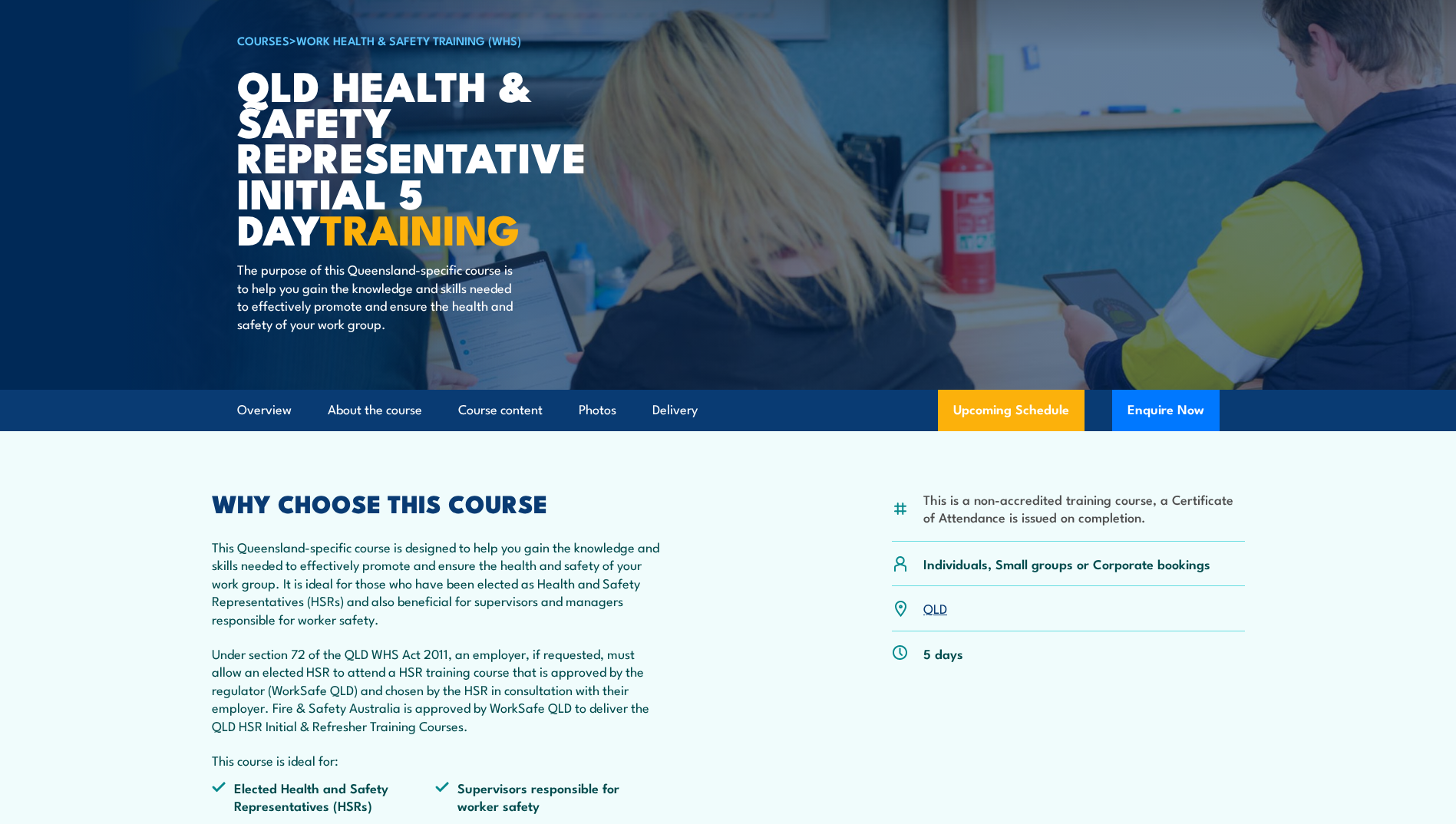 The width and height of the screenshot is (1456, 824). I want to click on p: Under section 72 of the QLD WHS Act 2011, an employer, if requested, must allow an elected HSR to..., so click(435, 689).